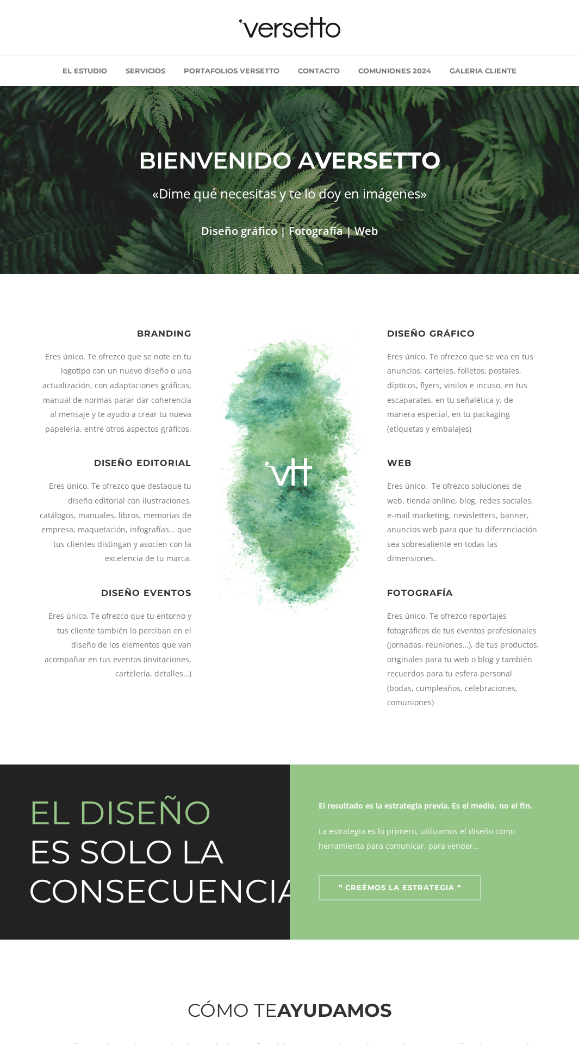 Image resolution: width=579 pixels, height=1044 pixels. I want to click on a: Servicios, so click(145, 71).